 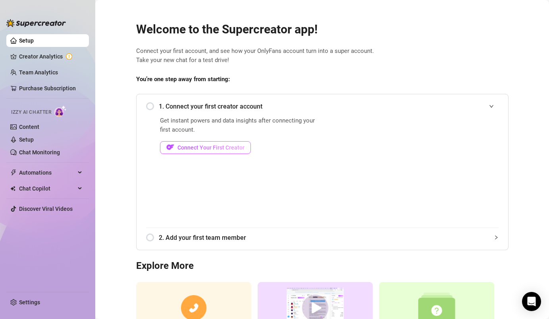 What do you see at coordinates (13, 188) in the screenshot?
I see `img: Chat Copilot` at bounding box center [13, 188].